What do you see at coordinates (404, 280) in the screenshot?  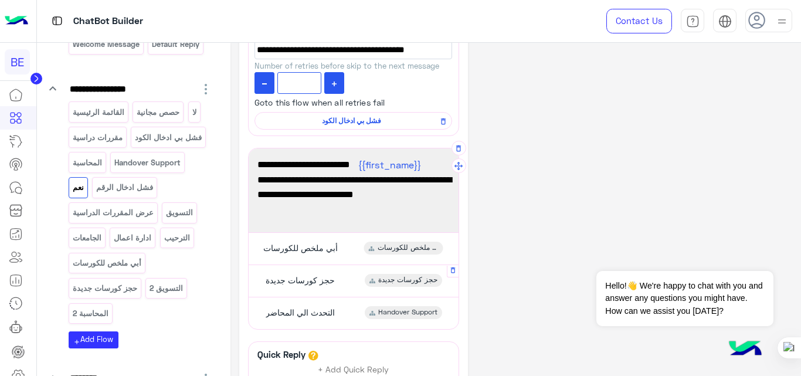 I see `div: حجز كورسات جديدة` at bounding box center [404, 280].